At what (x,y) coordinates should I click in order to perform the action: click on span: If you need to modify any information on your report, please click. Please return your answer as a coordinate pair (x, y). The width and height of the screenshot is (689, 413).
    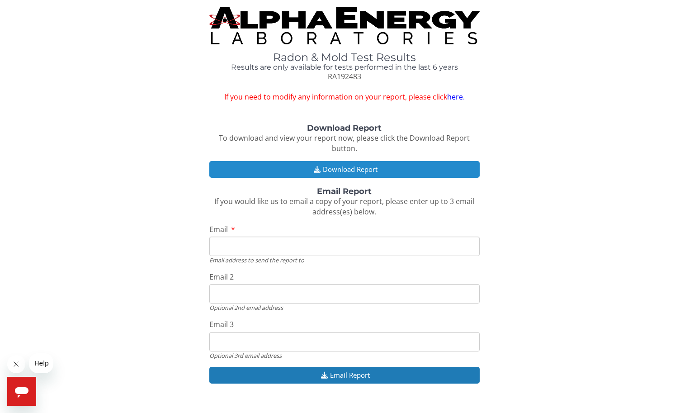
    Looking at the image, I should click on (344, 97).